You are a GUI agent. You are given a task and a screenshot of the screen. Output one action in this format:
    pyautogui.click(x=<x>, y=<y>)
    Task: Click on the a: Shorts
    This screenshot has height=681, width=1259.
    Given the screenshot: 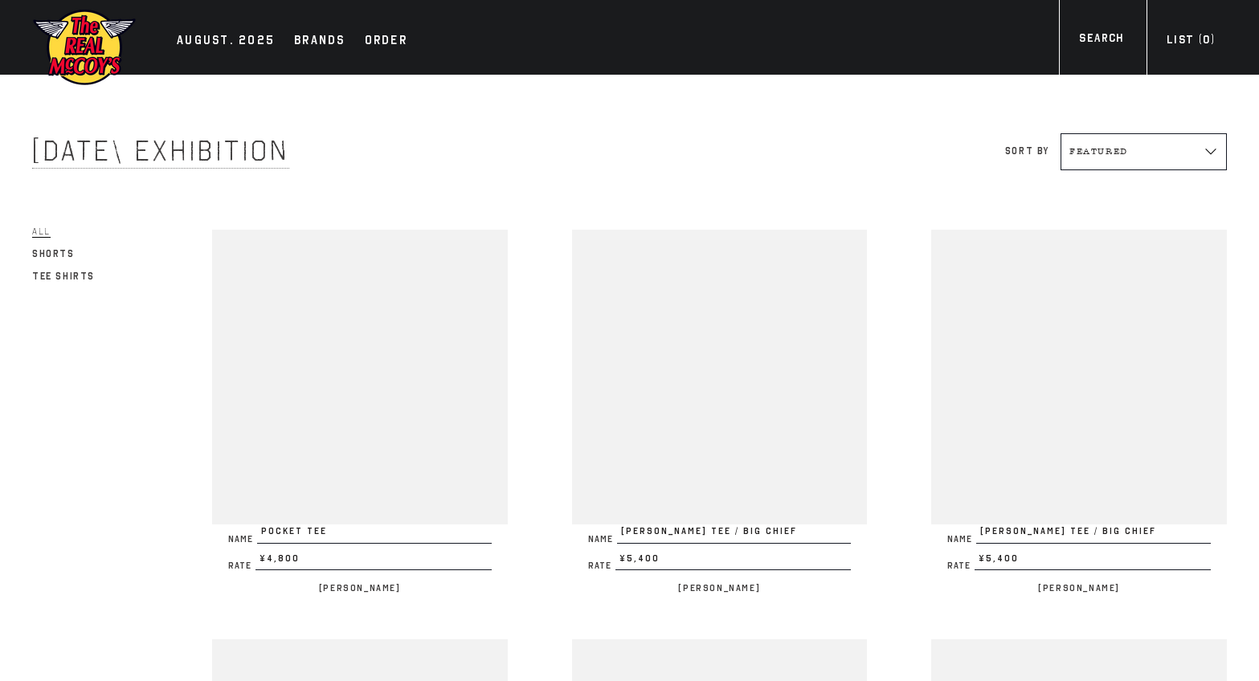 What is the action you would take?
    pyautogui.click(x=53, y=254)
    